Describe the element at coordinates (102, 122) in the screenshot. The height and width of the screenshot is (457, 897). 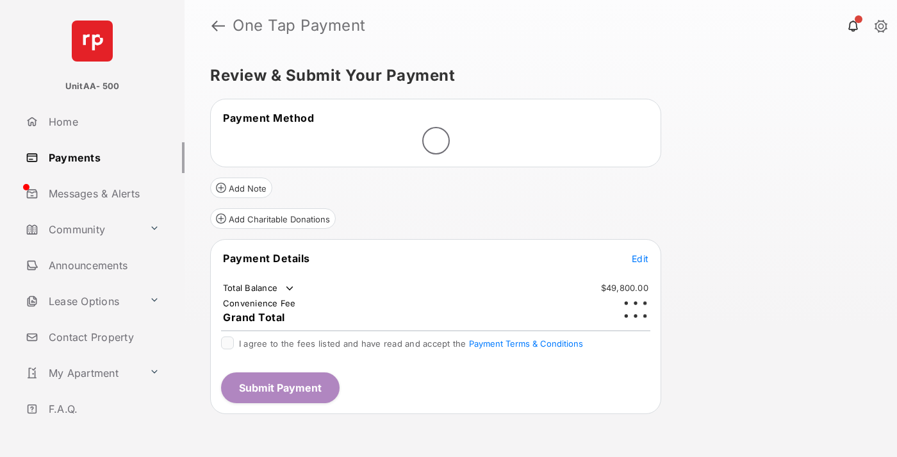
I see `a: Home` at that location.